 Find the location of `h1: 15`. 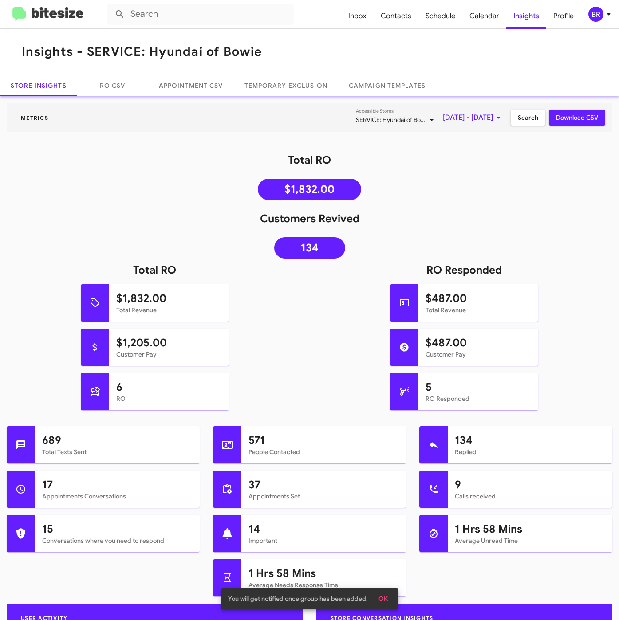

h1: 15 is located at coordinates (117, 529).